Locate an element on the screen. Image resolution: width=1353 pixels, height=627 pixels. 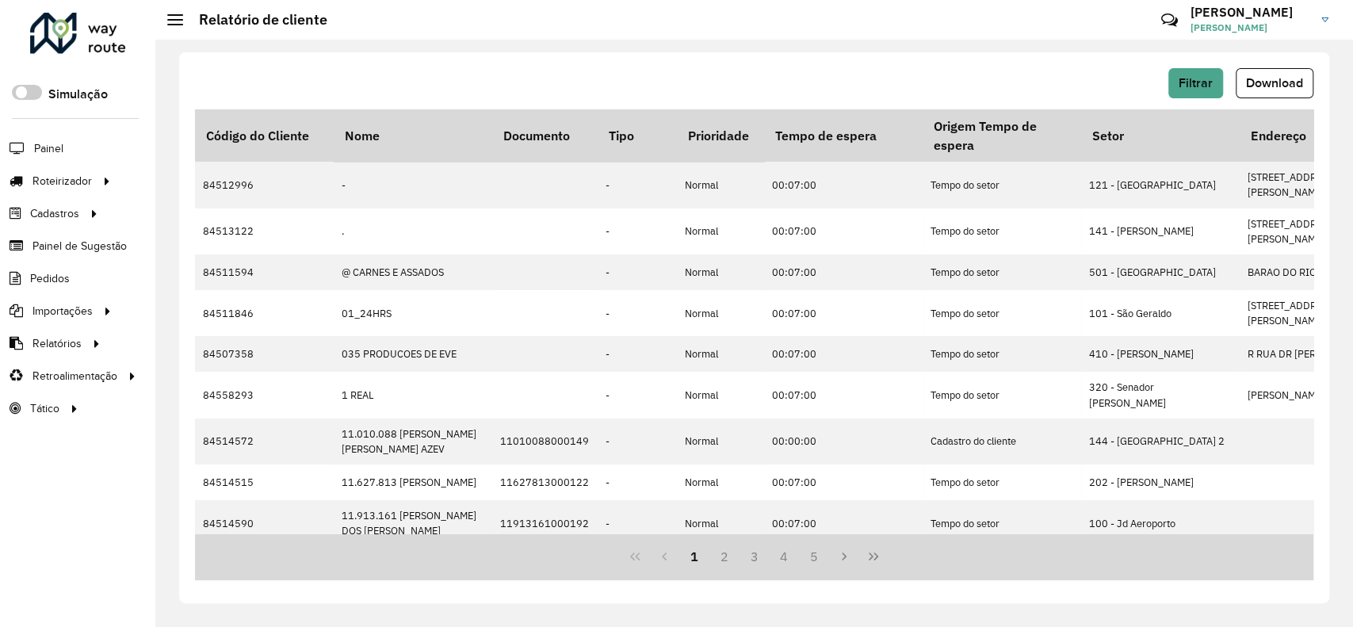
h2: Relatório de cliente is located at coordinates (255, 20).